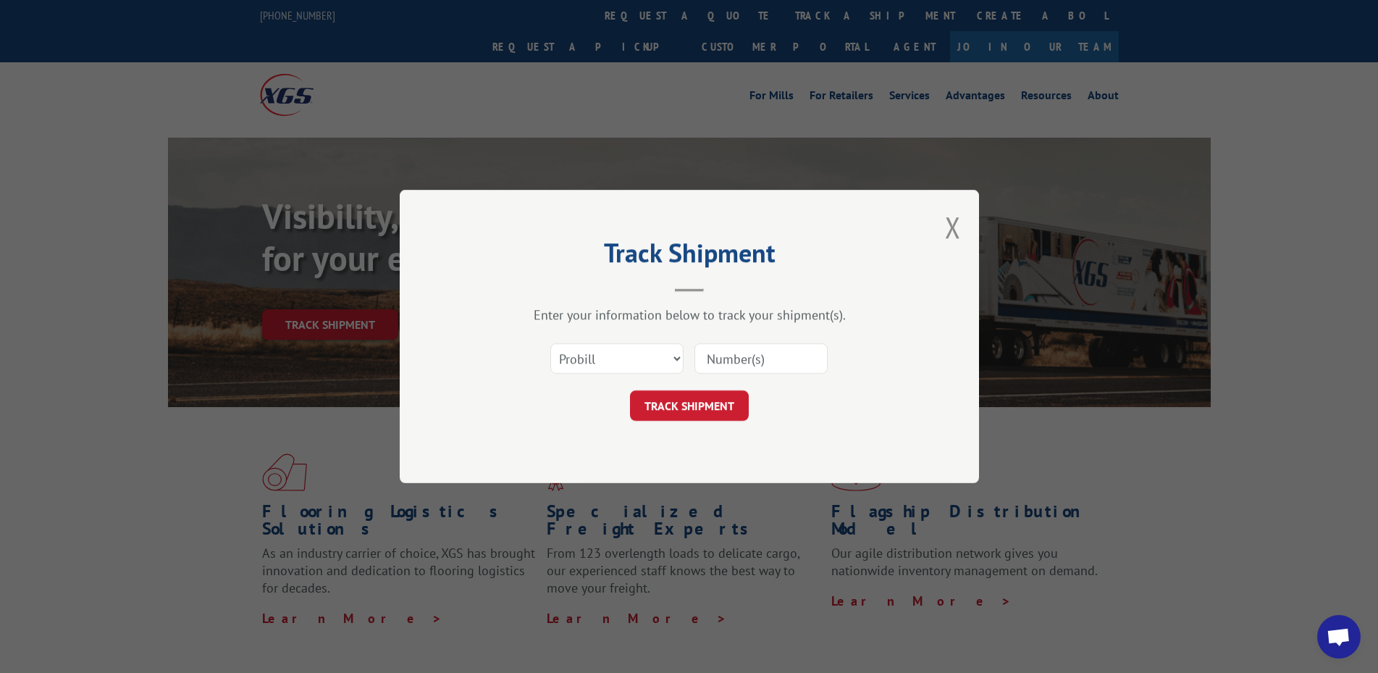  I want to click on input: Number(s), so click(761, 358).